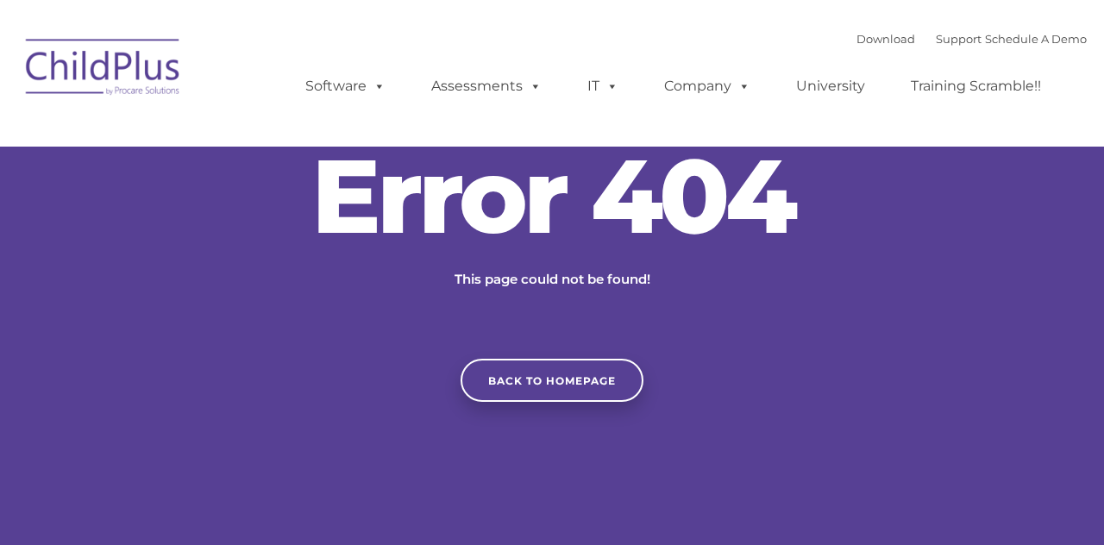 The width and height of the screenshot is (1104, 545). I want to click on a: University, so click(831, 86).